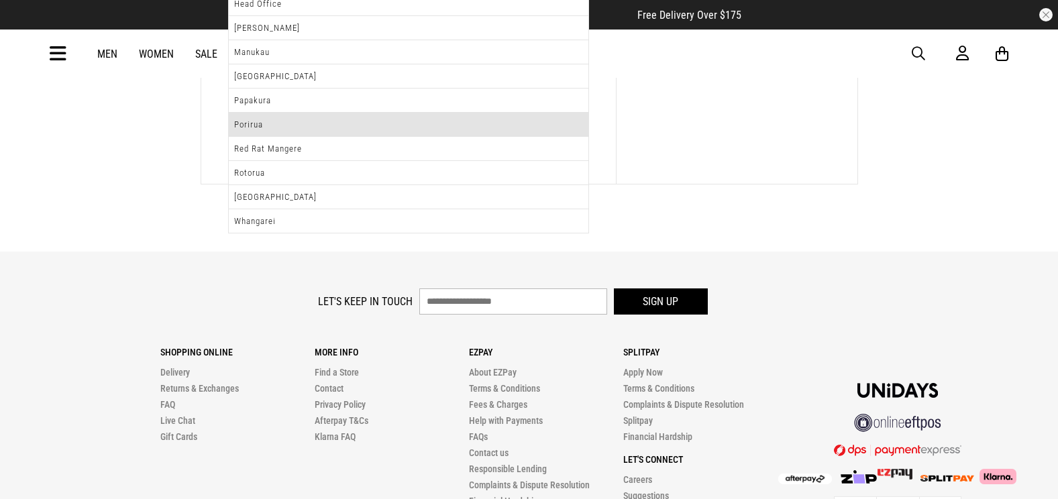 The width and height of the screenshot is (1058, 499). Describe the element at coordinates (638, 421) in the screenshot. I see `a: Splitpay` at that location.